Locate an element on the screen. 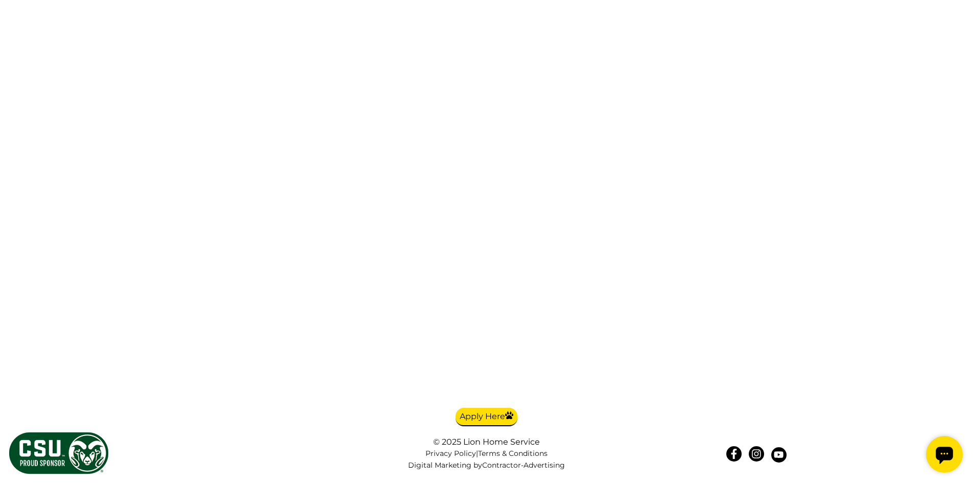 Image resolution: width=973 pixels, height=483 pixels. div: © 2025 Lion Home Service is located at coordinates (487, 441).